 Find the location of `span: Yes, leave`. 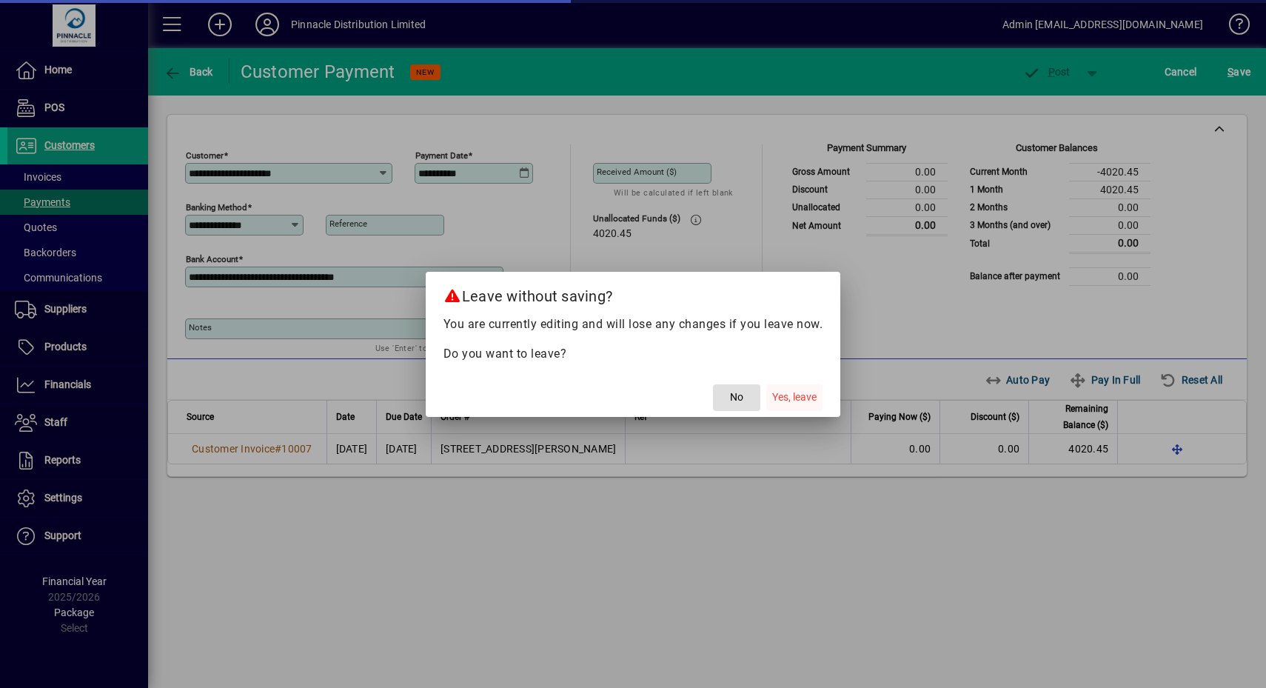

span: Yes, leave is located at coordinates (795, 397).